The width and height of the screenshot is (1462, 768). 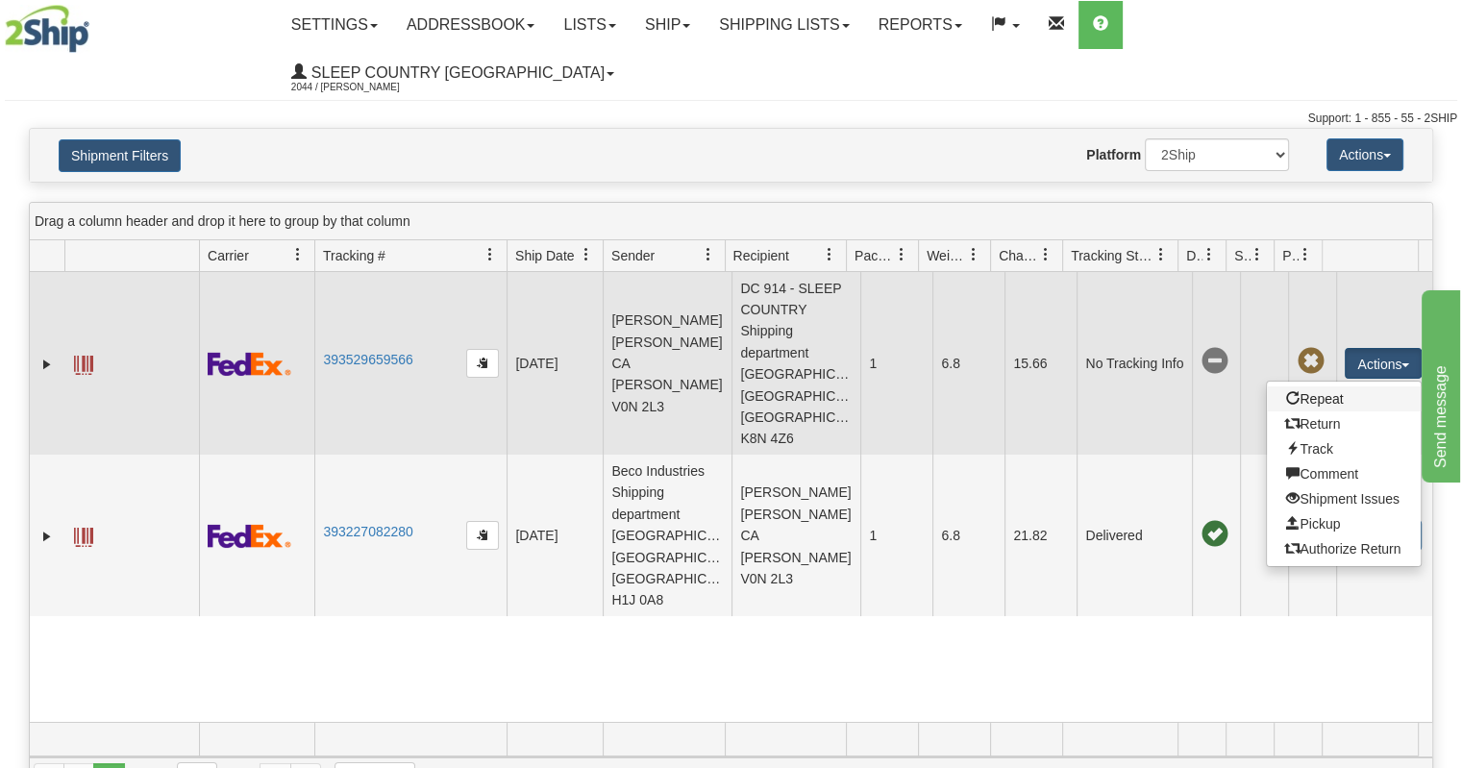 What do you see at coordinates (830, 255) in the screenshot?
I see `a: Recipient filter column settings` at bounding box center [830, 255].